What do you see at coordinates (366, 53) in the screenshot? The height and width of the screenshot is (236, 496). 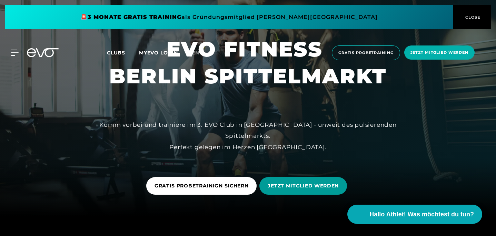 I see `a: Gratis Probetraining` at bounding box center [366, 53].